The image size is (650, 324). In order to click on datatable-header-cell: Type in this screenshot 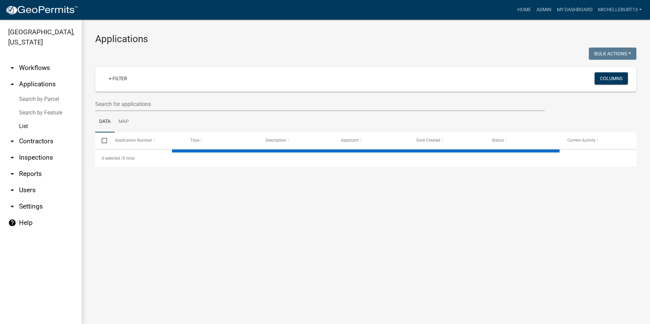, I will do `click(221, 141)`.